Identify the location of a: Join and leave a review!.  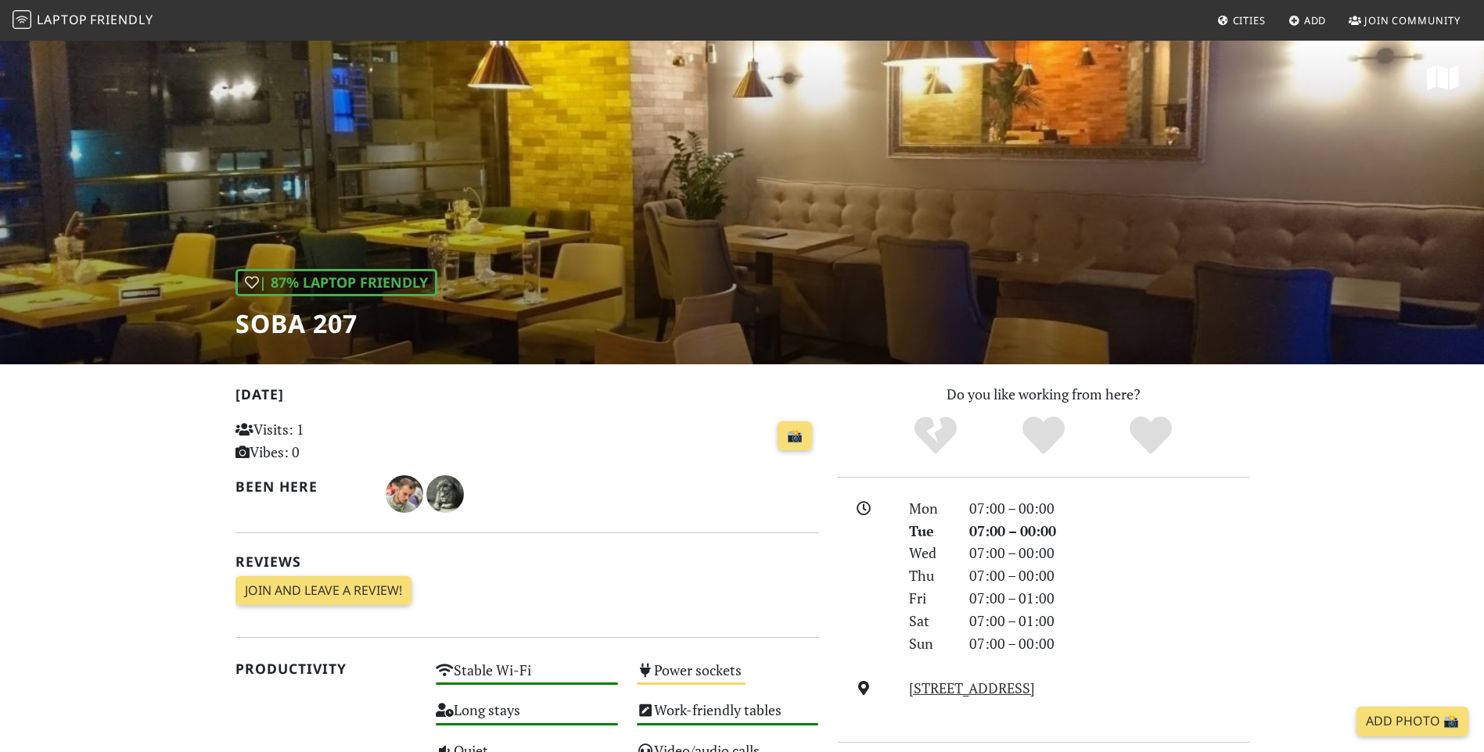
(323, 591).